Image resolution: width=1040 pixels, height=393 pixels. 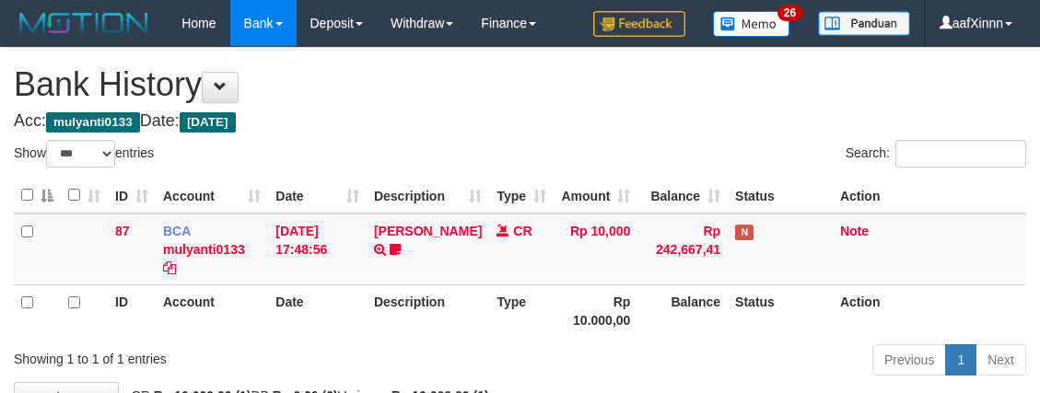 I want to click on th: Type, so click(x=521, y=310).